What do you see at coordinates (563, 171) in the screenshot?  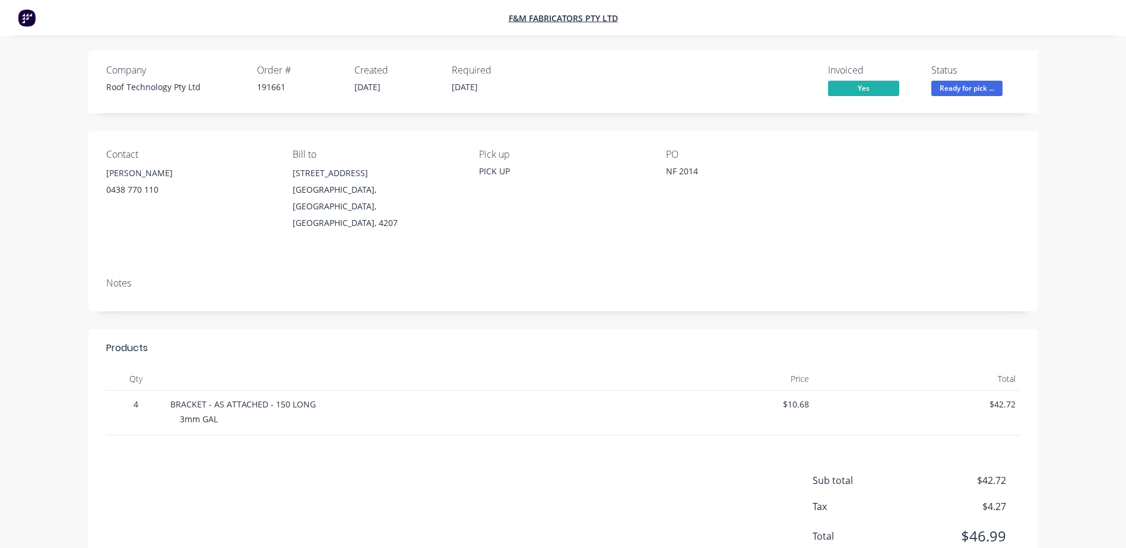 I see `div: PICK UP` at bounding box center [563, 171].